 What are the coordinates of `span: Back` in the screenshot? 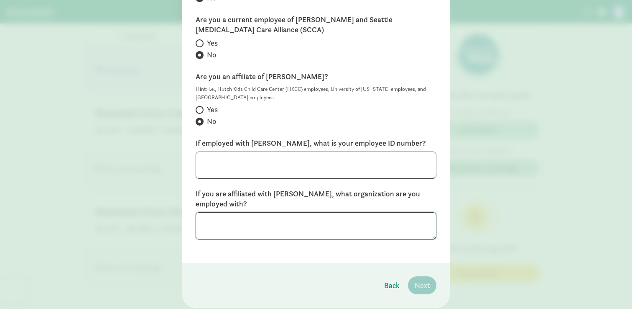 It's located at (392, 285).